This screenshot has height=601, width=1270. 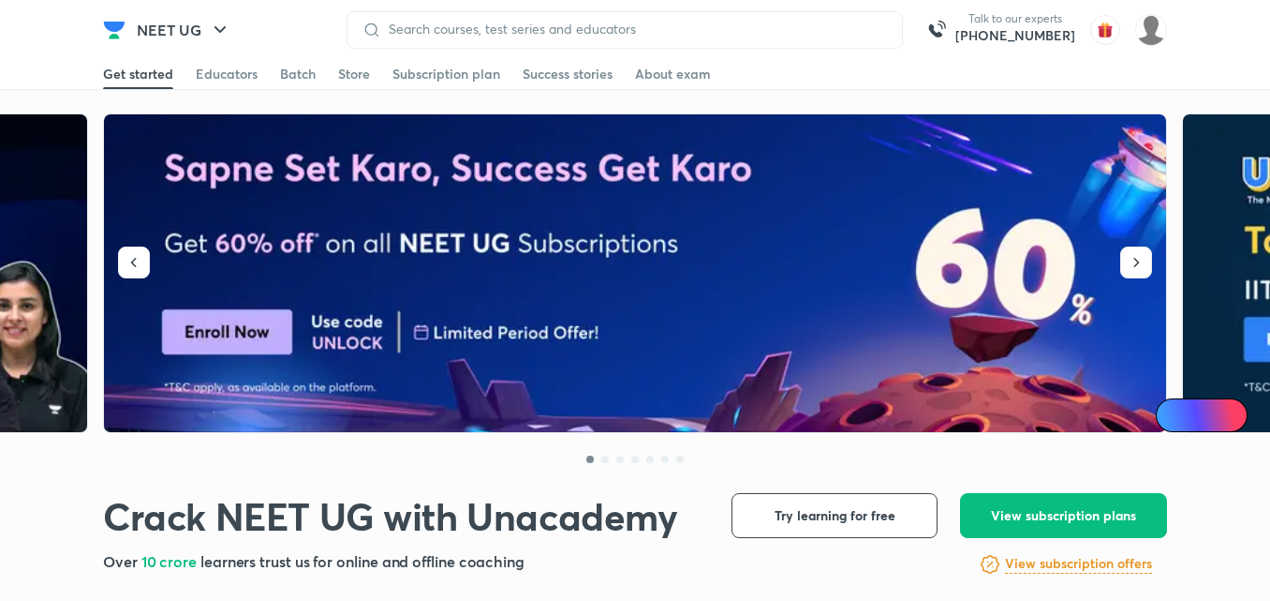 I want to click on img: avatar, so click(x=1106, y=30).